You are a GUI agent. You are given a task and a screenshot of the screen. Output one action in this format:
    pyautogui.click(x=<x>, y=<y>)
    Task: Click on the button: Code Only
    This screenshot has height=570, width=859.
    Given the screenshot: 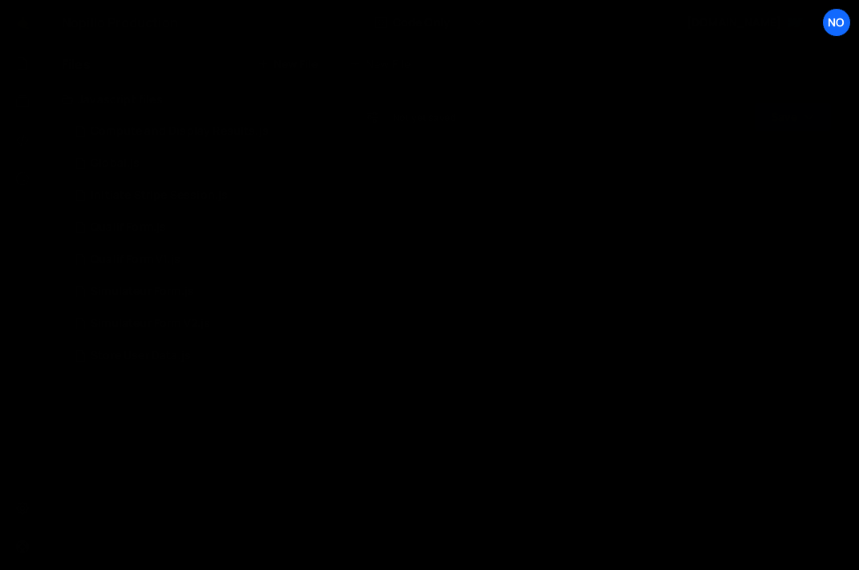 What is the action you would take?
    pyautogui.click(x=430, y=22)
    